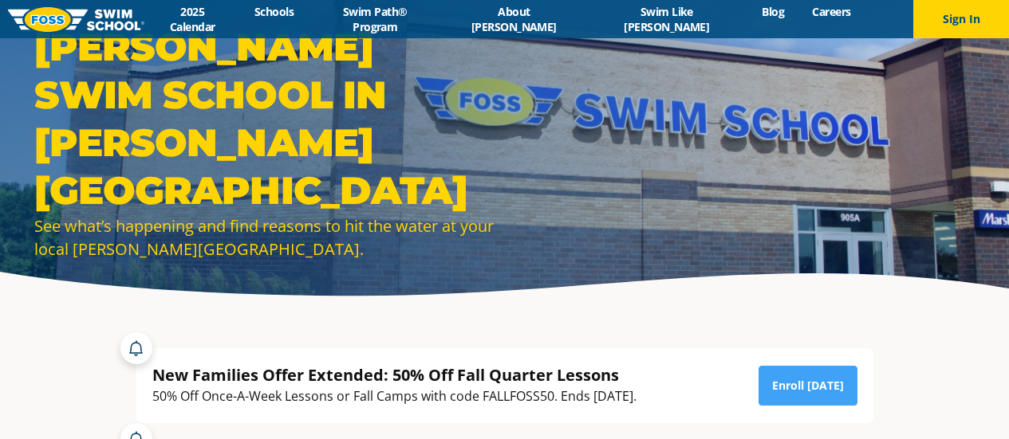  Describe the element at coordinates (831, 11) in the screenshot. I see `a: Careers` at that location.